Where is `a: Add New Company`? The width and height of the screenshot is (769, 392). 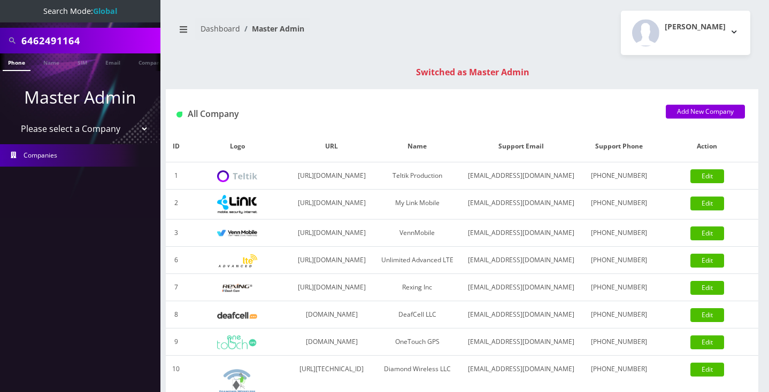 a: Add New Company is located at coordinates (705, 112).